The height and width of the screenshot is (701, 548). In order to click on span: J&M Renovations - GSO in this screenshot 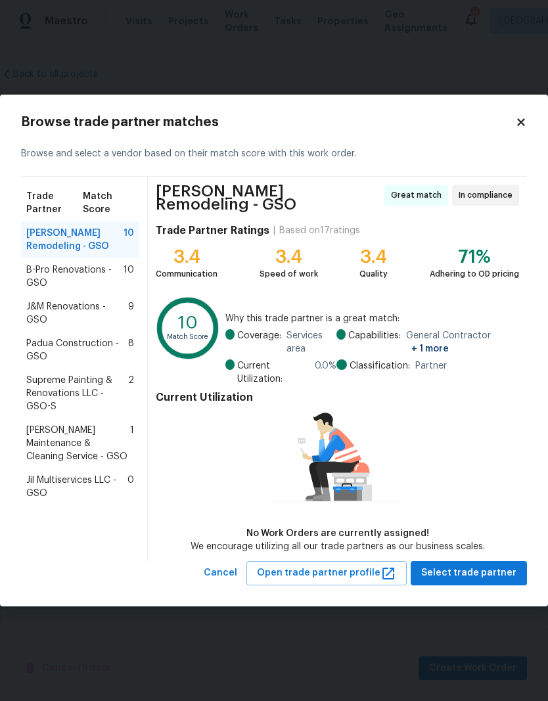, I will do `click(77, 314)`.